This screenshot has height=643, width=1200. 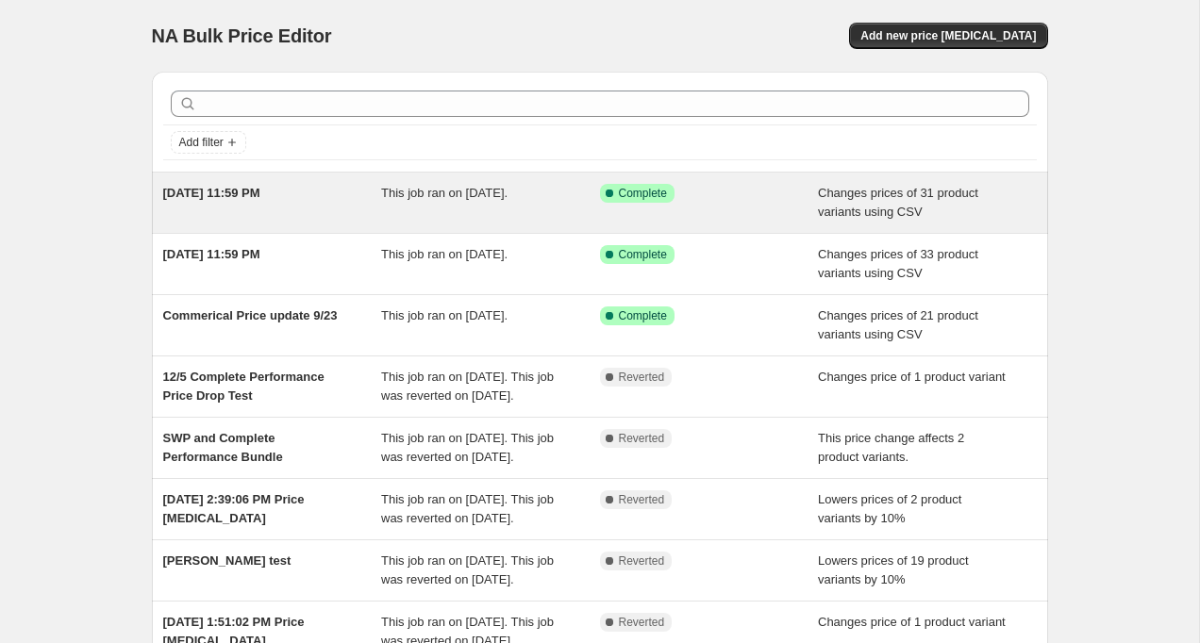 What do you see at coordinates (898, 202) in the screenshot?
I see `span: Changes prices of 31 product variants using CSV` at bounding box center [898, 202].